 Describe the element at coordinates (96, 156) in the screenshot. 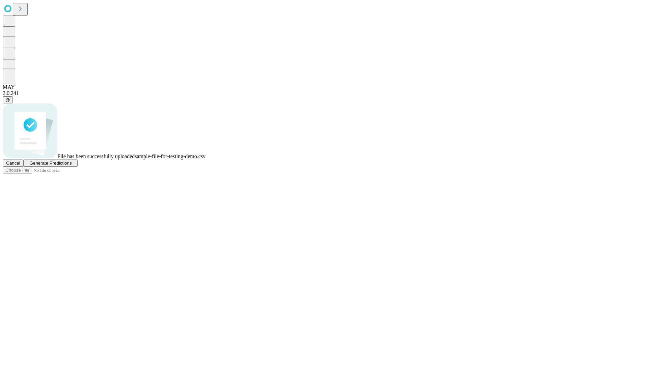

I see `span: File has been successfully uploaded` at that location.